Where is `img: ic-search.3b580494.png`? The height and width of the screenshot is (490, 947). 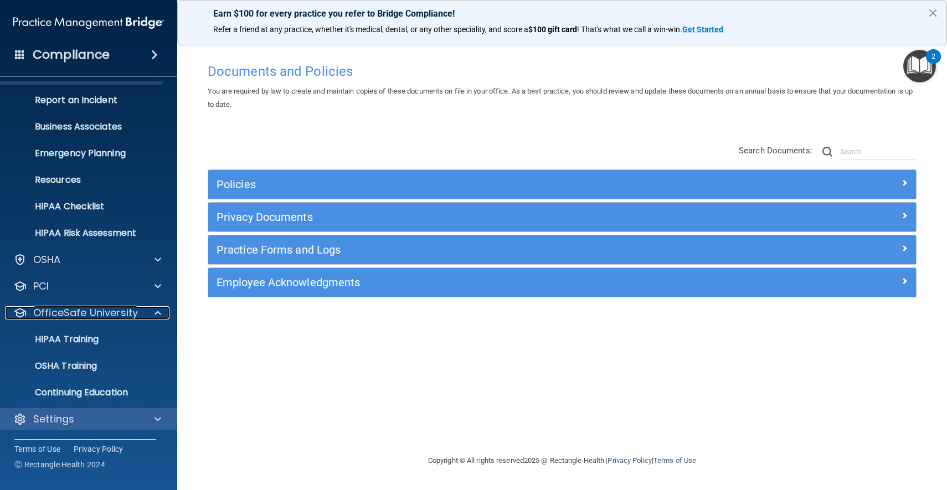
img: ic-search.3b580494.png is located at coordinates (828, 152).